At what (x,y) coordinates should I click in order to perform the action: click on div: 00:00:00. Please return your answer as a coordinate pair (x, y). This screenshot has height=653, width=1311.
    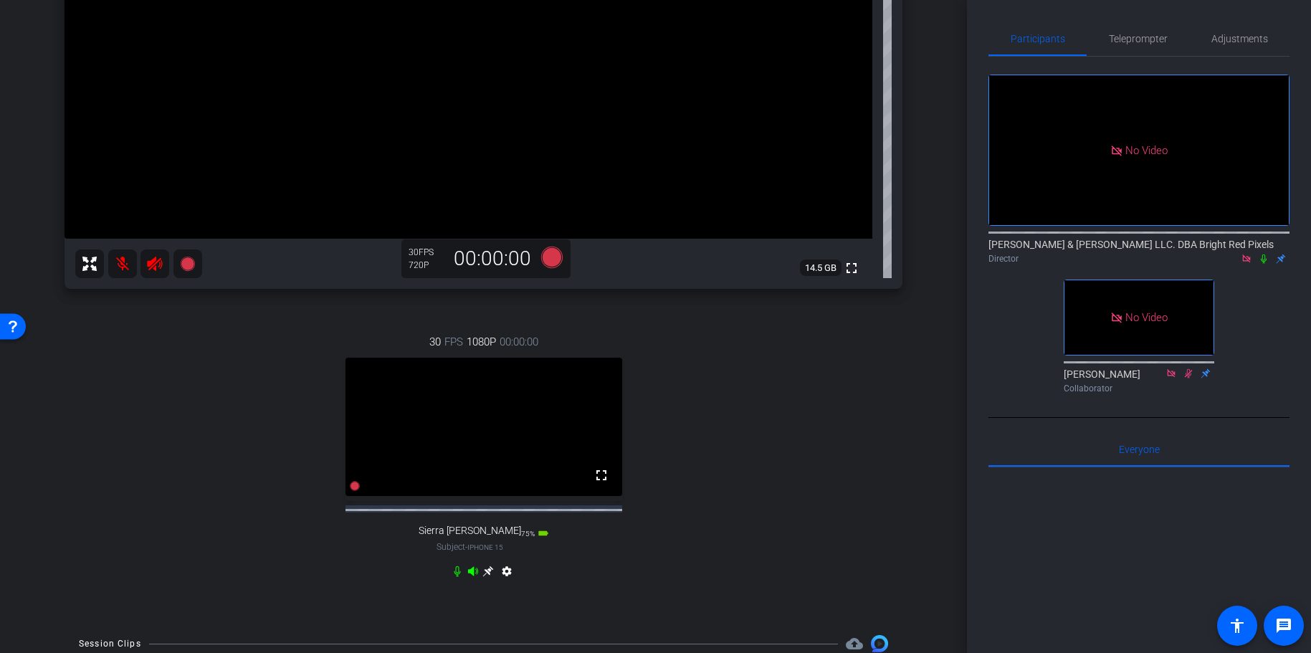
    Looking at the image, I should click on (493, 259).